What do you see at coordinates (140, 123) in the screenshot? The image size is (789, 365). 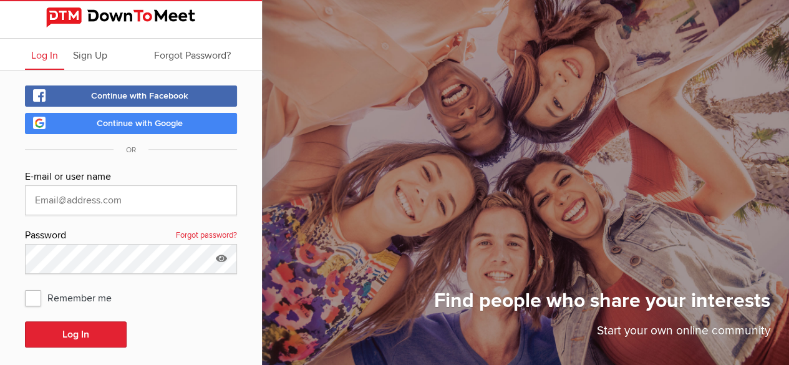 I see `span: Continue with Google` at bounding box center [140, 123].